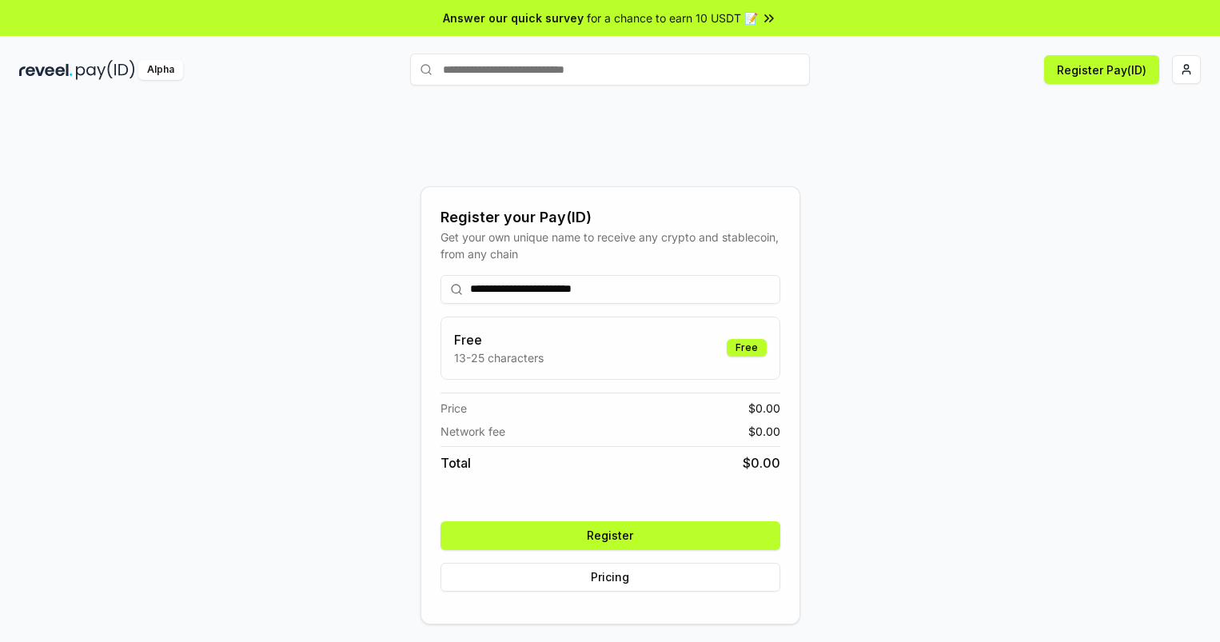 Image resolution: width=1220 pixels, height=642 pixels. What do you see at coordinates (610, 217) in the screenshot?
I see `div: Register your Pay(ID)` at bounding box center [610, 217].